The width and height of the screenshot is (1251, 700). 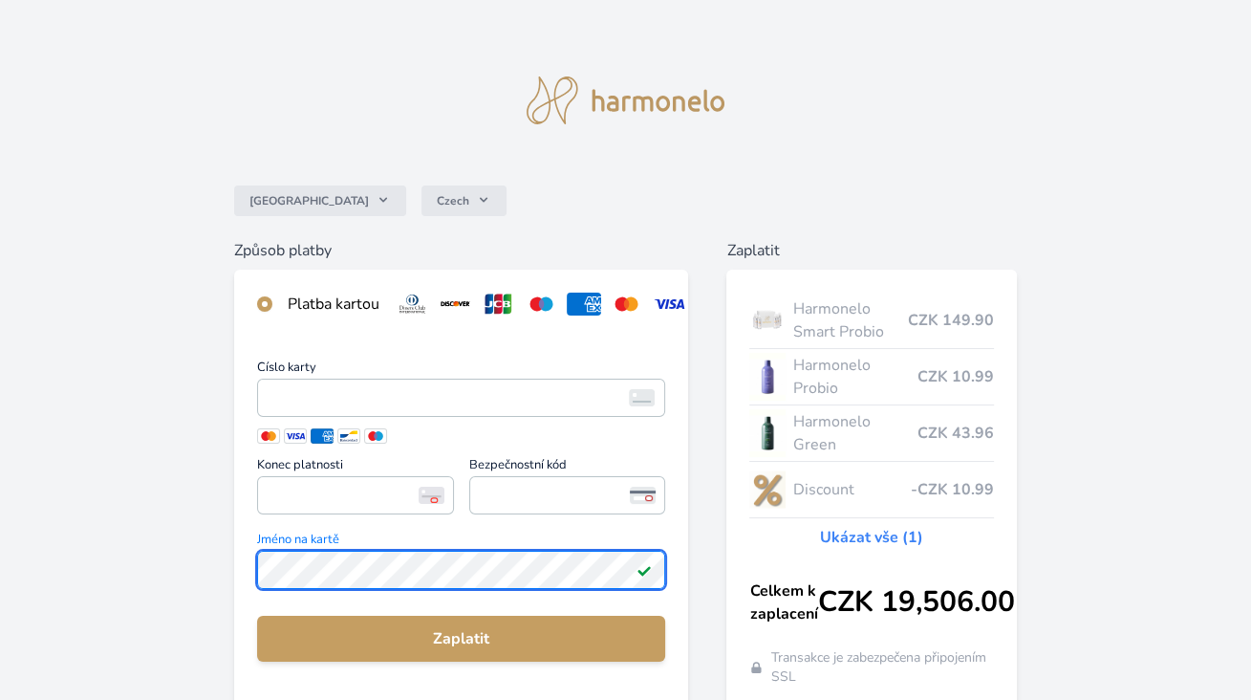 What do you see at coordinates (872, 537) in the screenshot?
I see `a: Ukázat vše (1)` at bounding box center [872, 537].